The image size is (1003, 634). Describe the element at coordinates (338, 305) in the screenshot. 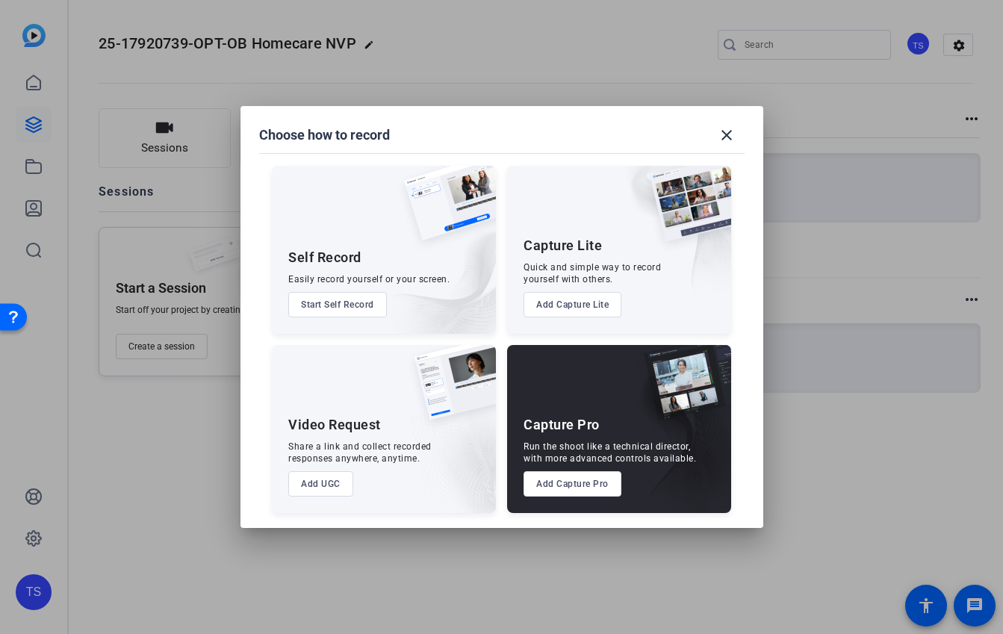

I see `button: Start Self Record` at that location.